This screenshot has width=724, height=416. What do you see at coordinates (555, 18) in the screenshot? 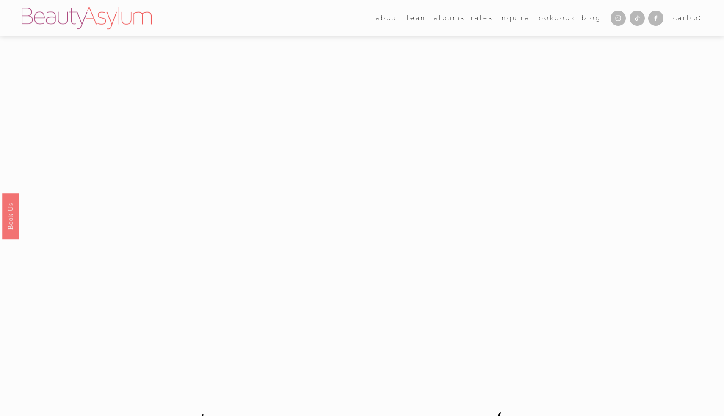
I see `a: Lookbook` at bounding box center [555, 18].